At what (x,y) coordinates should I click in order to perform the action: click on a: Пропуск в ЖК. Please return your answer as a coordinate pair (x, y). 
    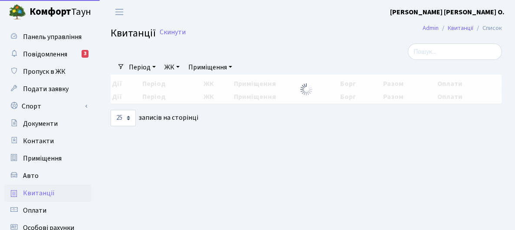
    Looking at the image, I should click on (48, 72).